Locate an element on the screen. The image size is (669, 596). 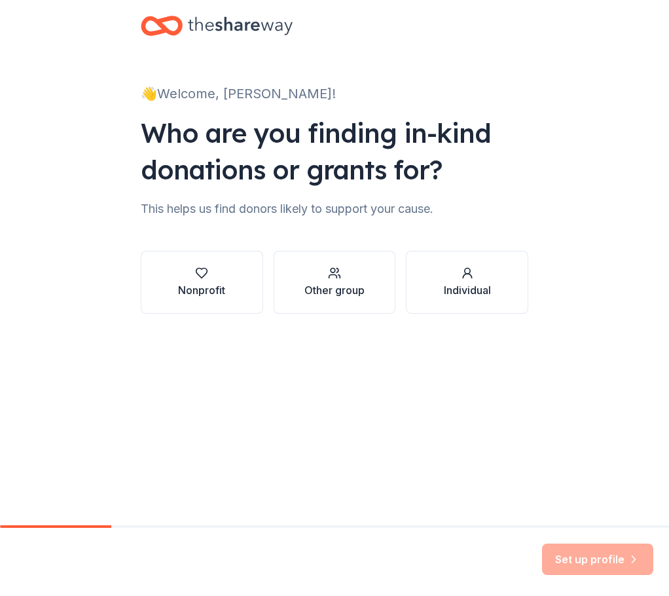
div: Other group is located at coordinates (334, 290).